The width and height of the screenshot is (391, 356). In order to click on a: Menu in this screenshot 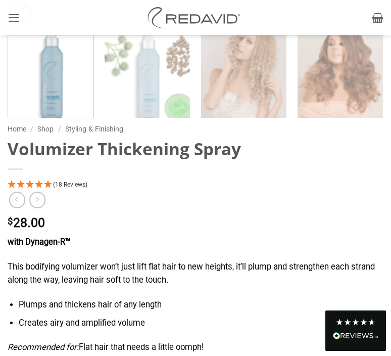, I will do `click(14, 18)`.